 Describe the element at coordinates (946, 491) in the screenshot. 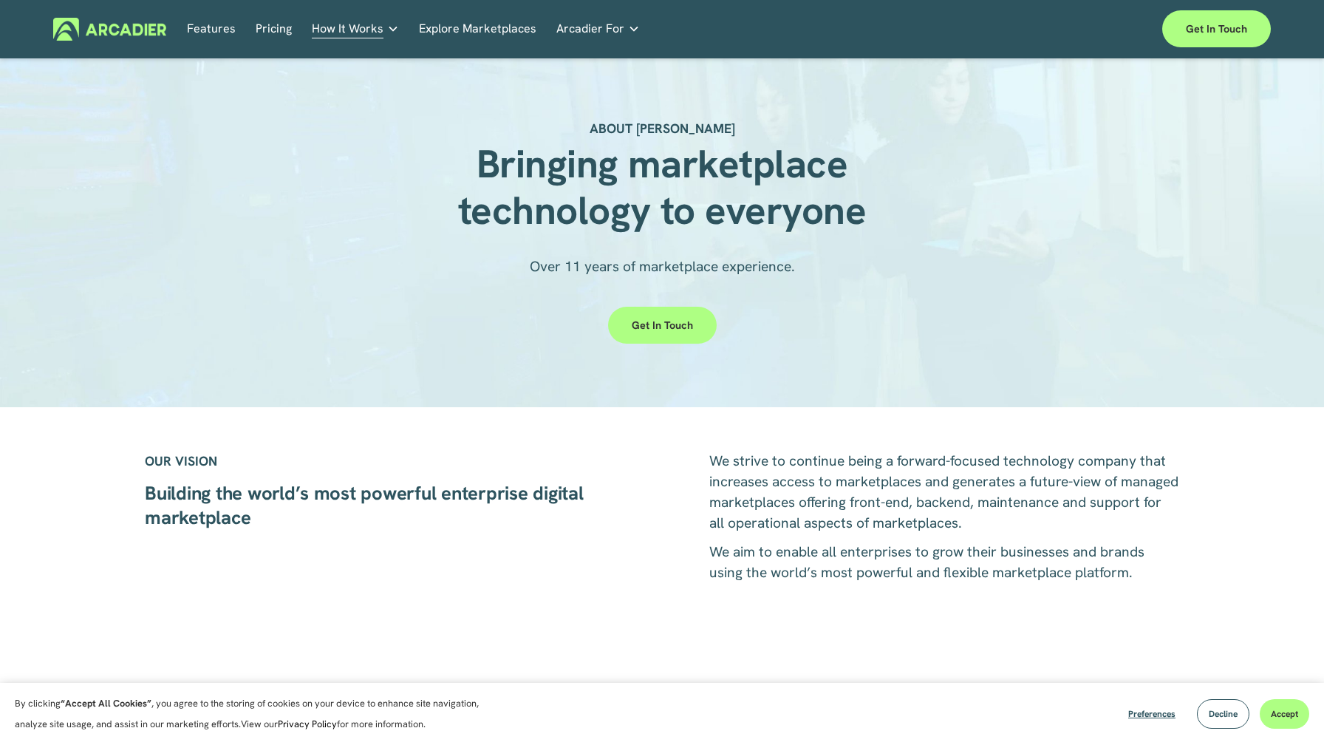

I see `span: We strive to continue being a forward-focused technology company that increases access to marketp...` at that location.